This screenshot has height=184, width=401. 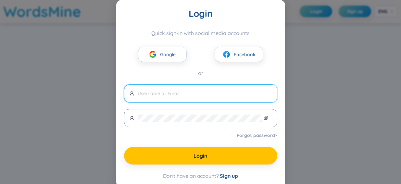 What do you see at coordinates (201, 33) in the screenshot?
I see `div: Quick sign-in with social media accounts` at bounding box center [201, 33].